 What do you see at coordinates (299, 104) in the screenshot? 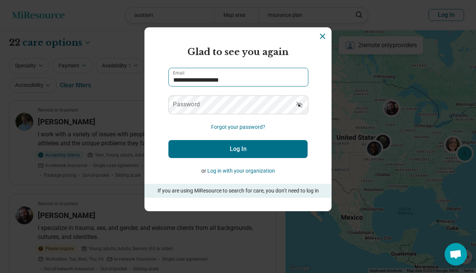
I see `button: Show password` at bounding box center [299, 104].